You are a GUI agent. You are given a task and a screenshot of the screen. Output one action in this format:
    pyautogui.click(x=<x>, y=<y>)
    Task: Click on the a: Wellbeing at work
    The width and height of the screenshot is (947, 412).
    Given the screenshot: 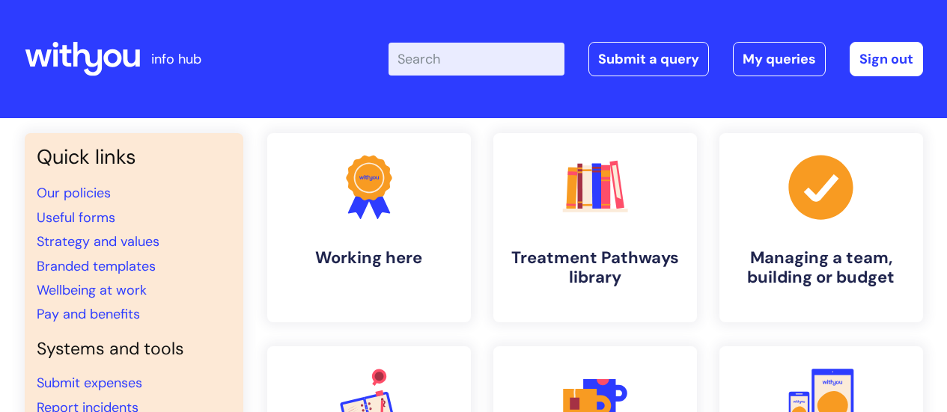 What is the action you would take?
    pyautogui.click(x=91, y=290)
    